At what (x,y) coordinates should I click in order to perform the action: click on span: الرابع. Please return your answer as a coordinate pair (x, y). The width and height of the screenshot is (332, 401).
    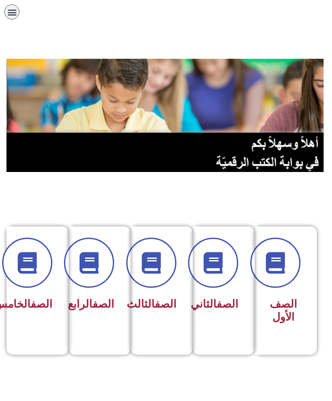
    Looking at the image, I should click on (91, 304).